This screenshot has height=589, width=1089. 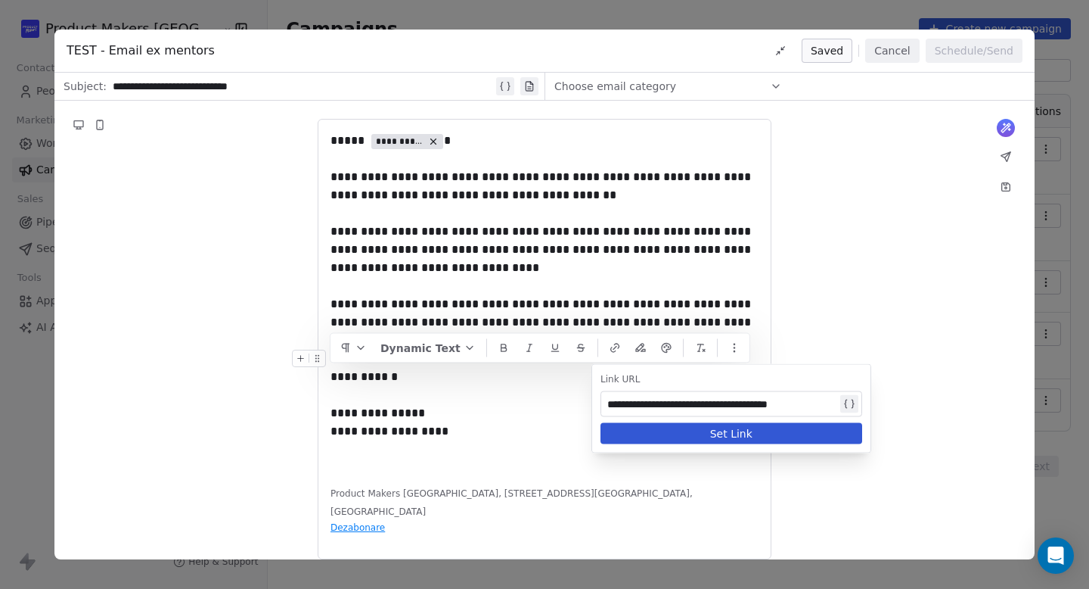 I want to click on span: TEST - Email ex mentors, so click(x=141, y=51).